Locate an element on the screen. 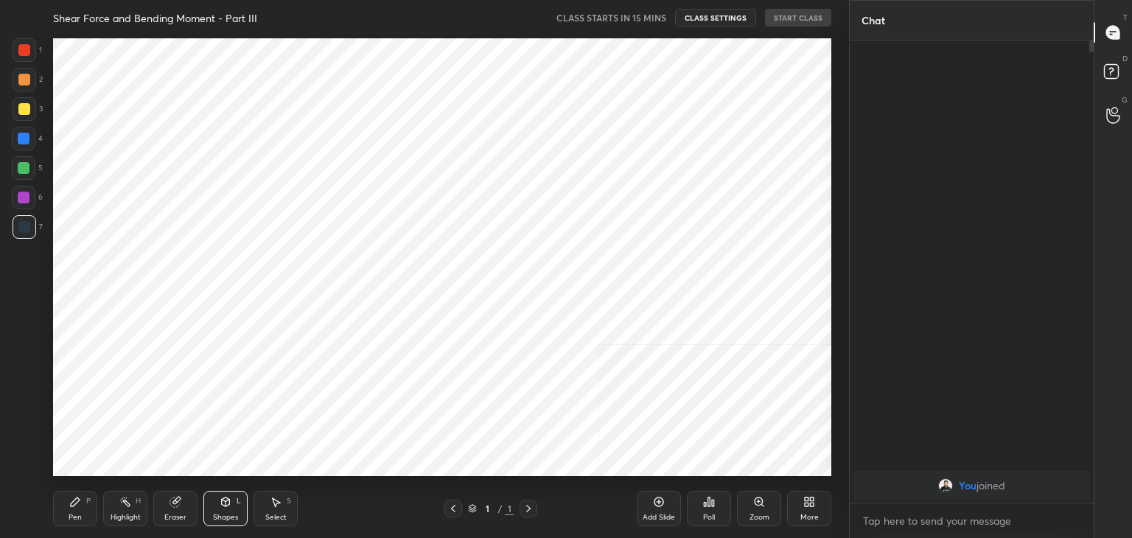 The image size is (1132, 538). div: 6 is located at coordinates (27, 197).